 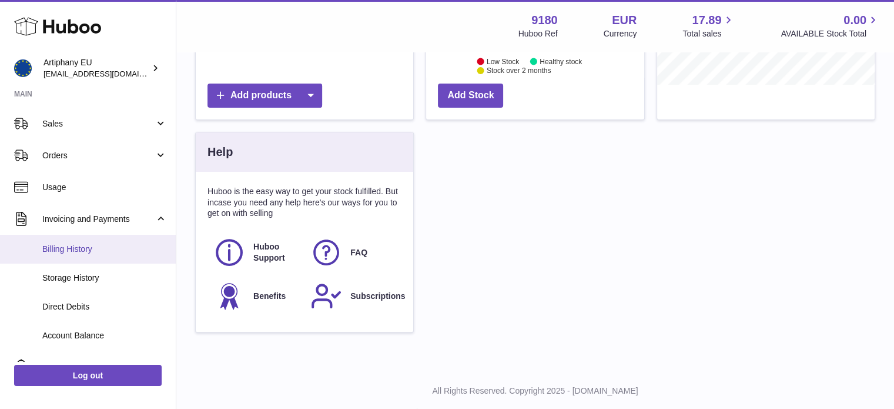 I want to click on span: Cases, so click(x=105, y=365).